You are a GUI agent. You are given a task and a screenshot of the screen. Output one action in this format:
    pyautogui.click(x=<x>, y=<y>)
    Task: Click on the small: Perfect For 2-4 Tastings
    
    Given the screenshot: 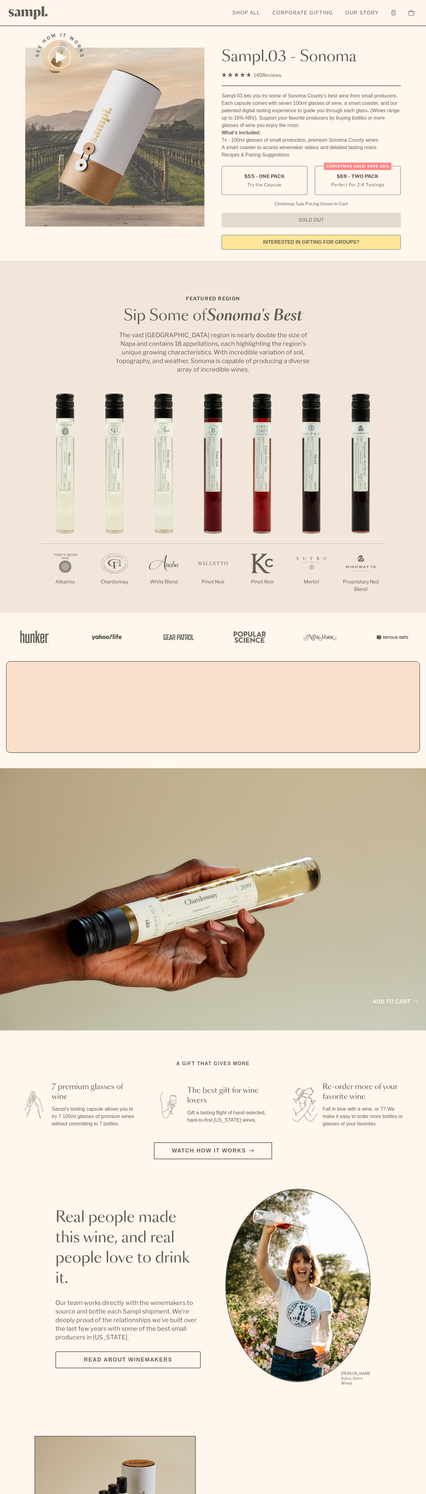 What is the action you would take?
    pyautogui.click(x=357, y=184)
    